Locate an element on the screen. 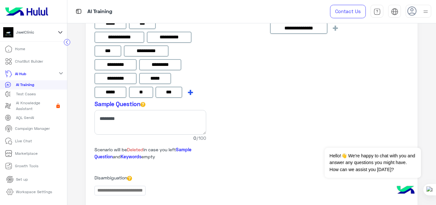 The width and height of the screenshot is (436, 205). a: Workspace Settings is located at coordinates (29, 191).